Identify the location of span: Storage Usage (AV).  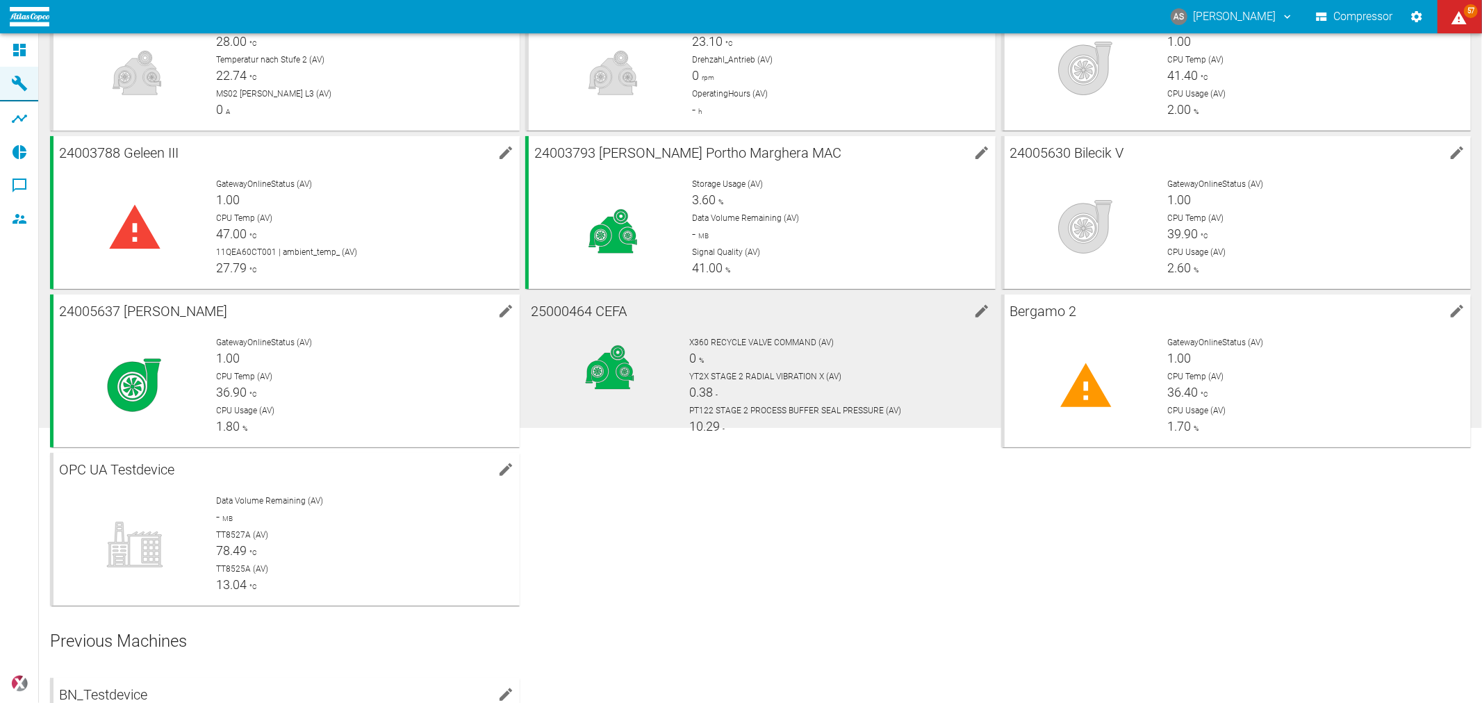
(727, 184).